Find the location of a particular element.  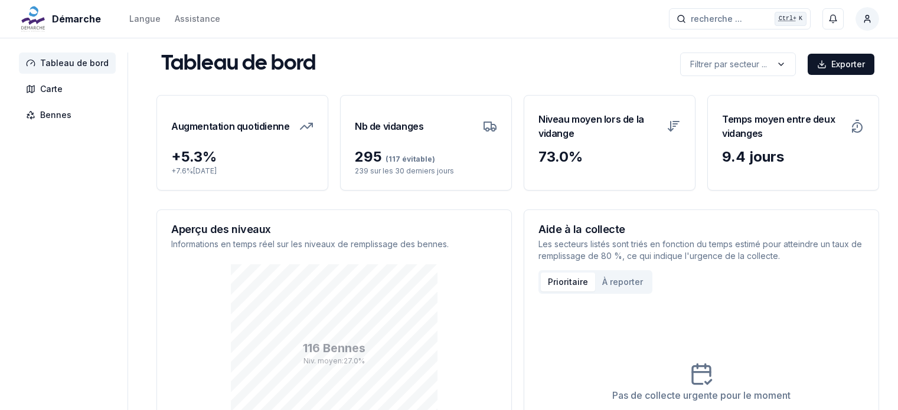

div: 9.4 jours is located at coordinates (793, 157).